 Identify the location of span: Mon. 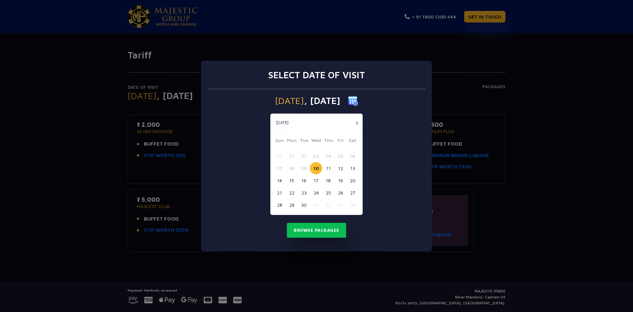
(292, 141).